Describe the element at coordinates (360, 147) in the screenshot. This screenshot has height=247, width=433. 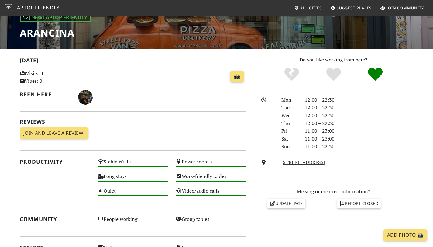
I see `div: 11:00 – 22:30` at that location.